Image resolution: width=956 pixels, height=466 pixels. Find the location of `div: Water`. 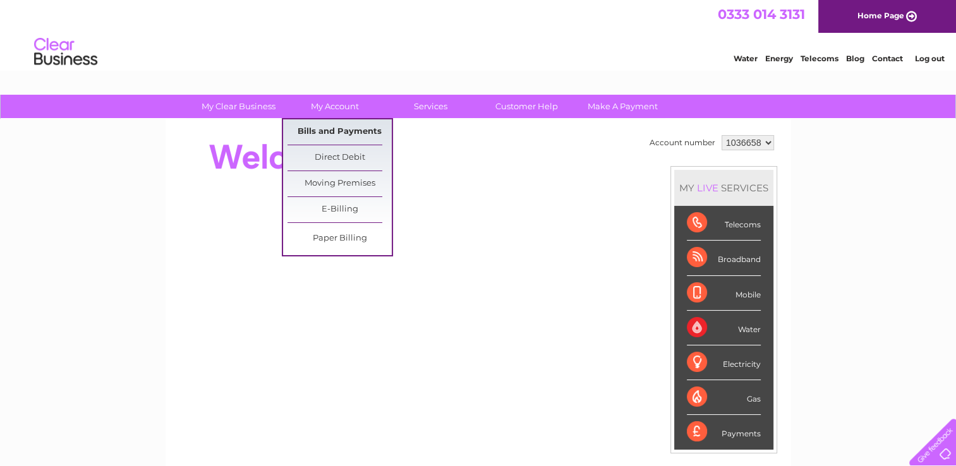

div: Water is located at coordinates (723, 328).